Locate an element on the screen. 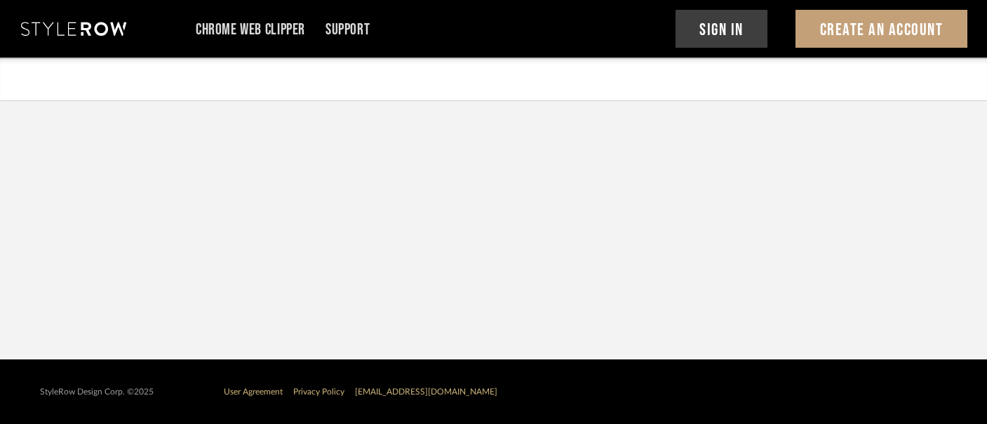 The image size is (987, 424). a: Support is located at coordinates (347, 29).